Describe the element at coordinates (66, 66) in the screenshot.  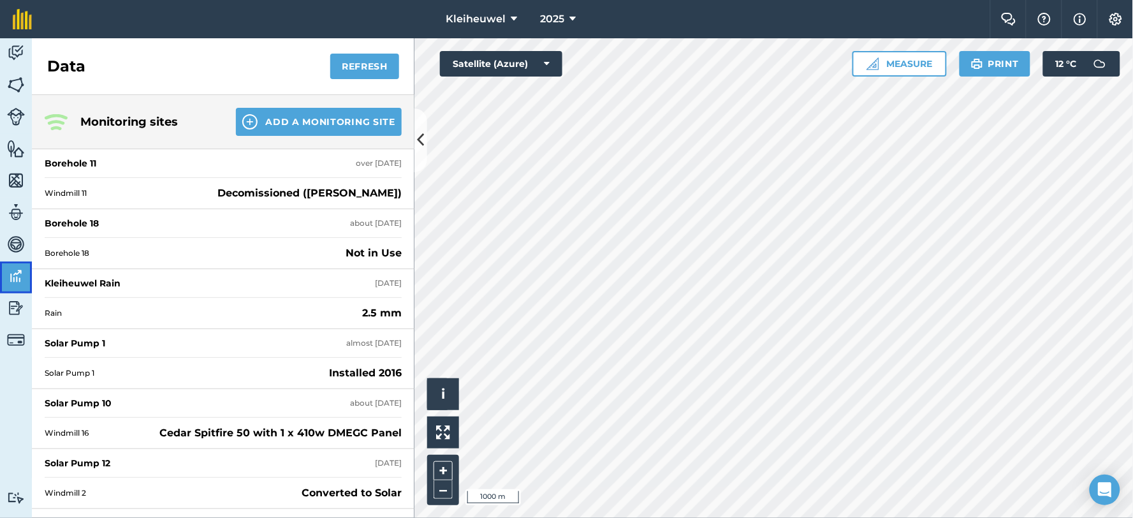
I see `h2: Data` at that location.